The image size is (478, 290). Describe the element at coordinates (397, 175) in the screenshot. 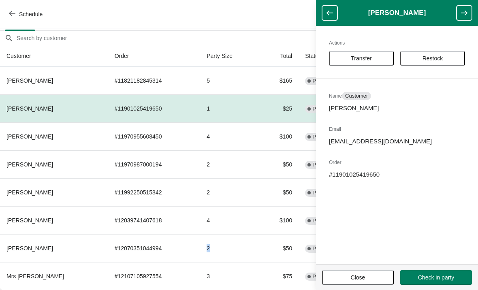

I see `p: # 11901025419650` at that location.